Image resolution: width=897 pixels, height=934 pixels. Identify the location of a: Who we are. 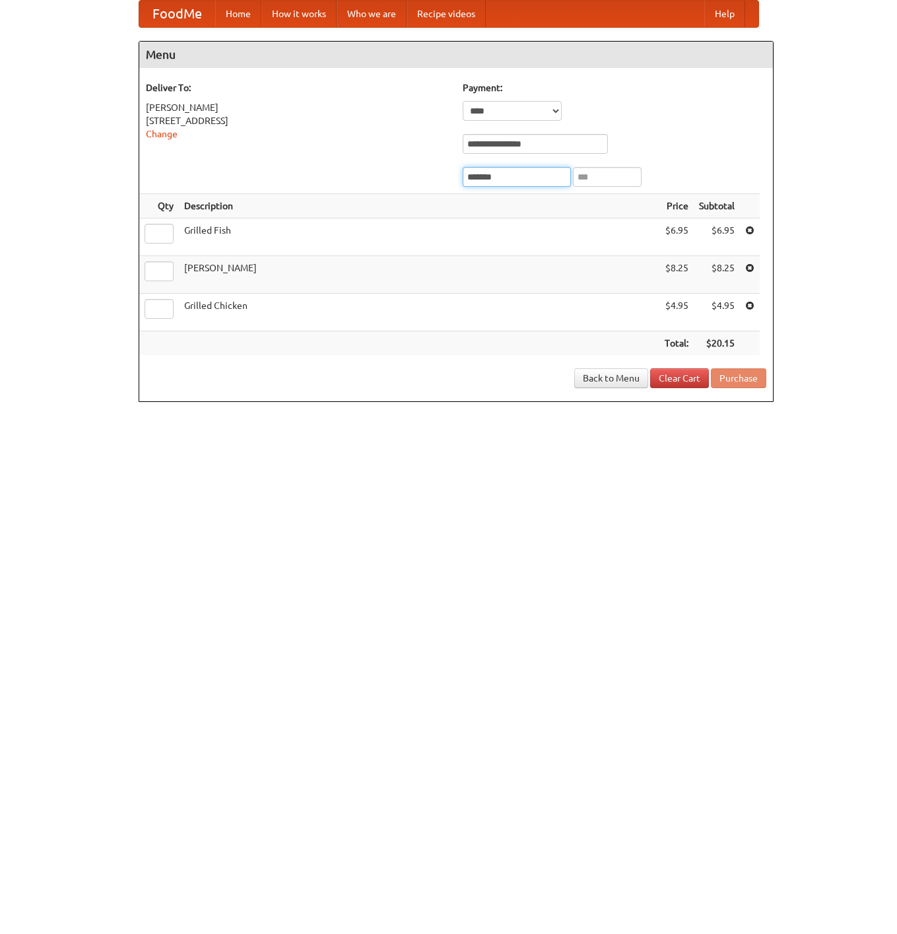
(372, 14).